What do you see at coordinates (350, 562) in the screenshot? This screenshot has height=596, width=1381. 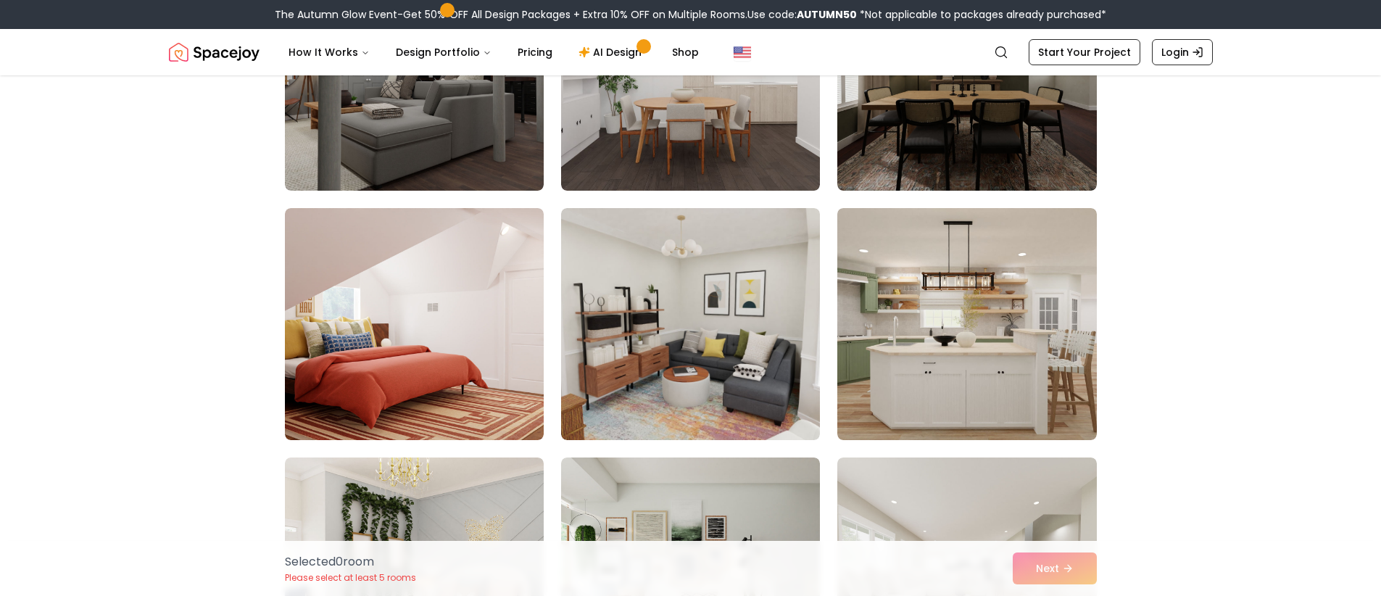 I see `p: Selected 0 room` at bounding box center [350, 562].